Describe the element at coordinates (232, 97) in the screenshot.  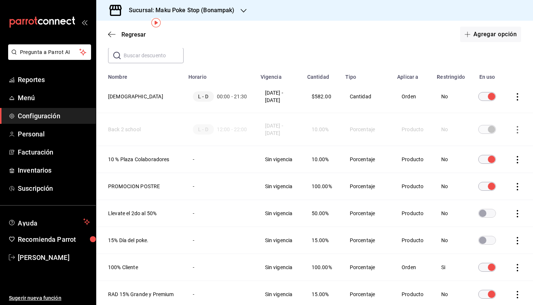
I see `span: 00:00 - 21:30` at that location.